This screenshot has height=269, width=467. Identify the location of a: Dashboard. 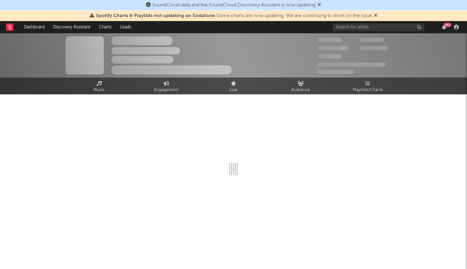
(34, 27).